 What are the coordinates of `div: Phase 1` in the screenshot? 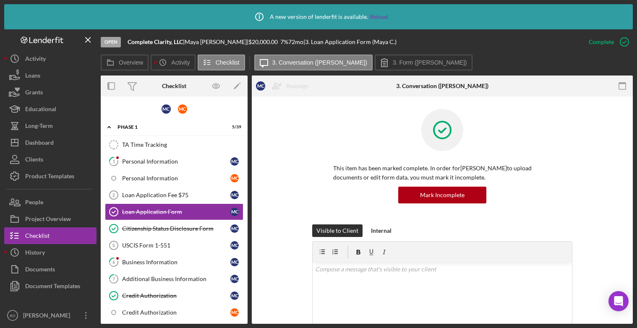 It's located at (169, 127).